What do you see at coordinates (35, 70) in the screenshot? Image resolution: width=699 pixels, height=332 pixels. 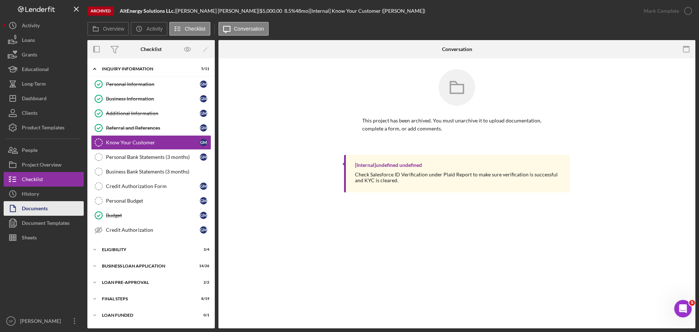 I see `div: Educational` at bounding box center [35, 70].